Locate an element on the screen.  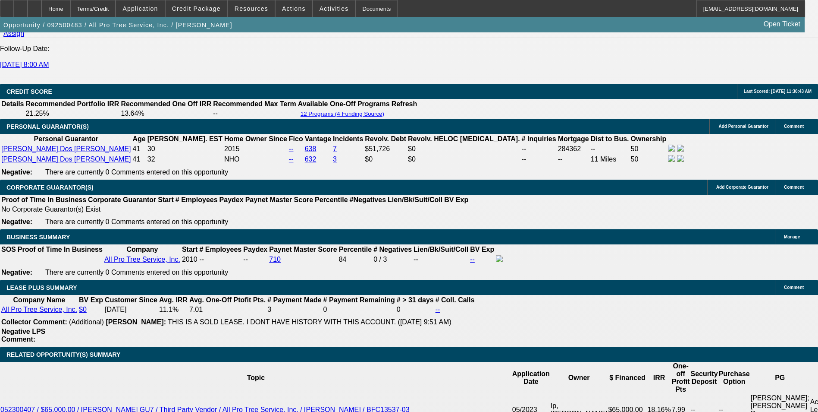
span: CREDIT SCORE is located at coordinates (29, 91).